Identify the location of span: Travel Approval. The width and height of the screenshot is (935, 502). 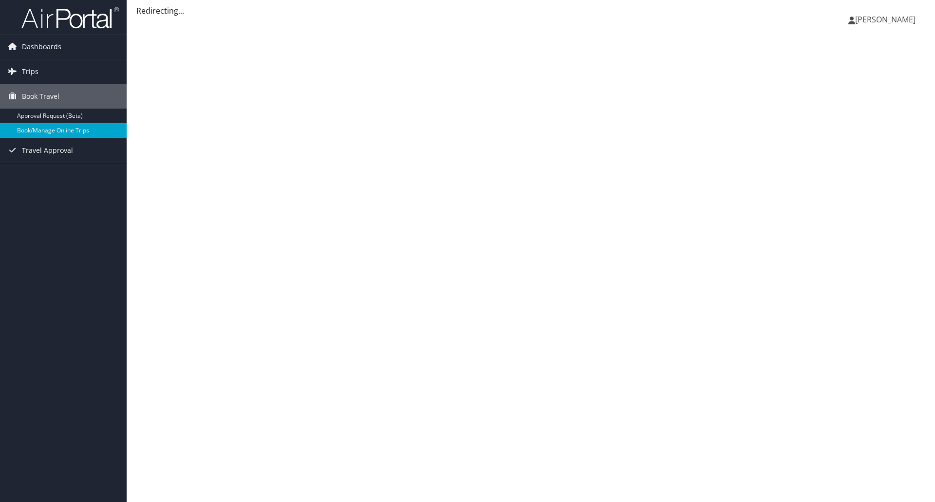
(47, 151).